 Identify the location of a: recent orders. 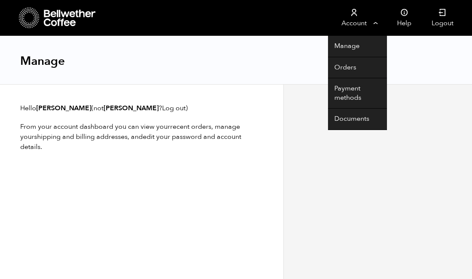
(191, 127).